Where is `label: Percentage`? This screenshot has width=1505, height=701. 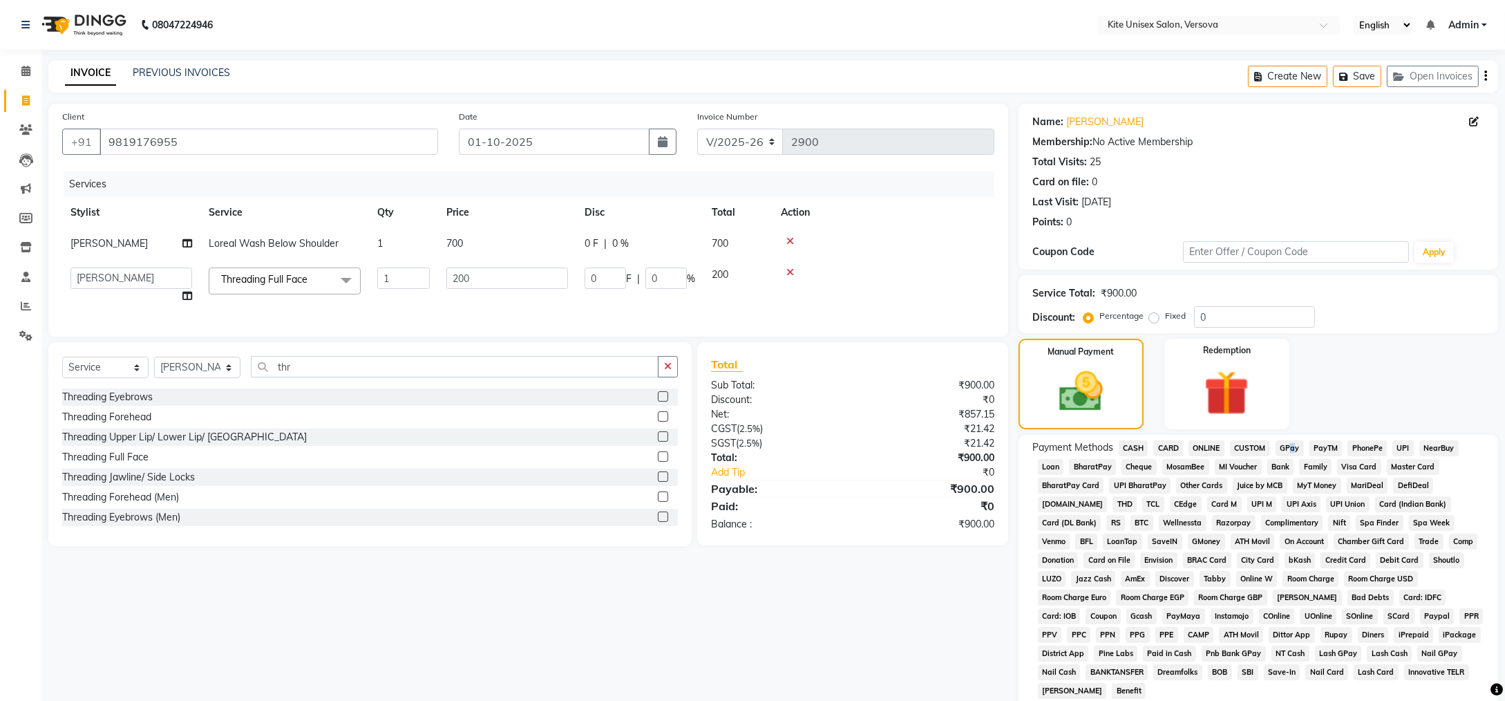 label: Percentage is located at coordinates (1122, 316).